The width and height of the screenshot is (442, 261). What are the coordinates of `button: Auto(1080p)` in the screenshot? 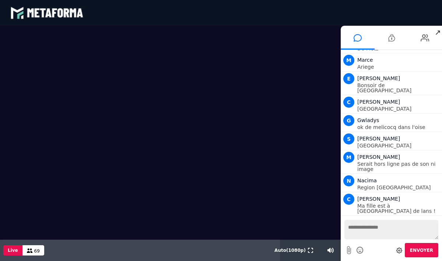 It's located at (290, 251).